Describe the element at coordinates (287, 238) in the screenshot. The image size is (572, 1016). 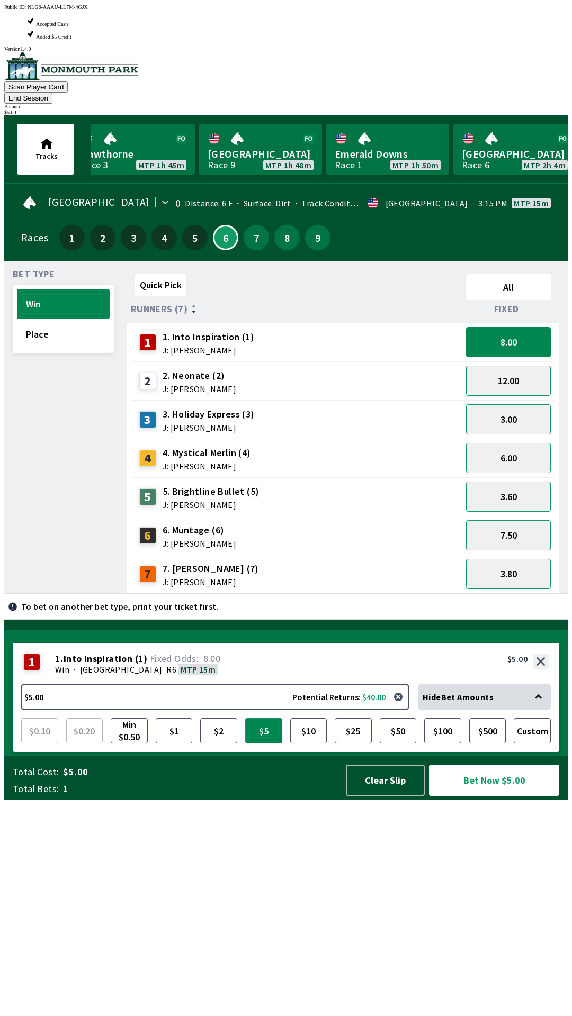
I see `span: 8` at that location.